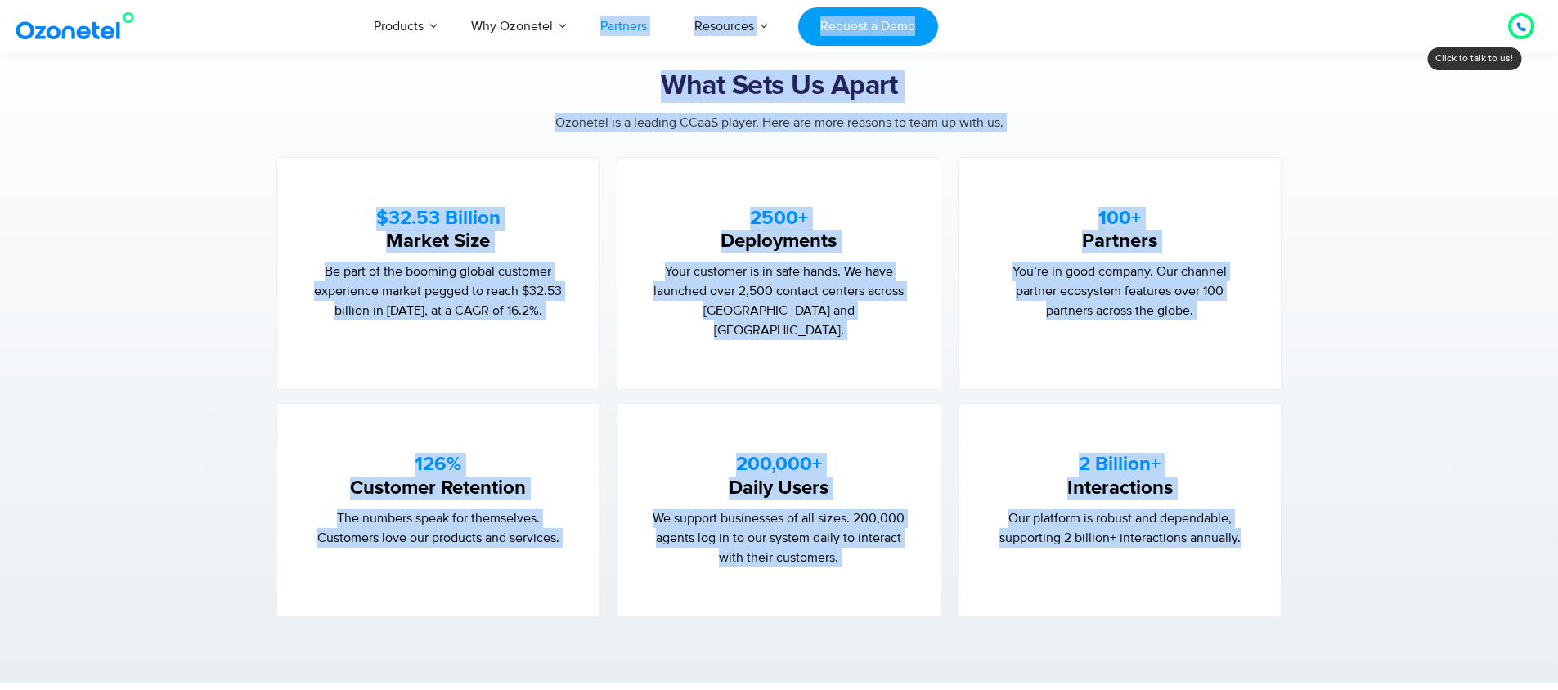 The width and height of the screenshot is (1558, 690). Describe the element at coordinates (1120, 528) in the screenshot. I see `p: Our platform is robust and dependable, supporting 2 billion+ interactions annually.` at that location.